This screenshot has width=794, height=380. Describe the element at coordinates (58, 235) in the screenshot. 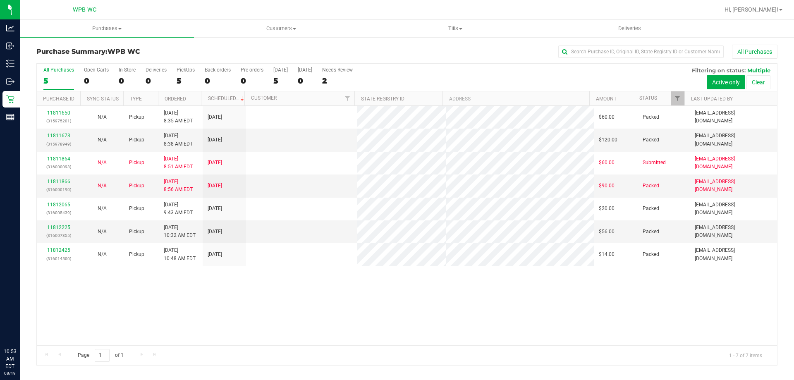

I see `p: (316007355)` at that location.